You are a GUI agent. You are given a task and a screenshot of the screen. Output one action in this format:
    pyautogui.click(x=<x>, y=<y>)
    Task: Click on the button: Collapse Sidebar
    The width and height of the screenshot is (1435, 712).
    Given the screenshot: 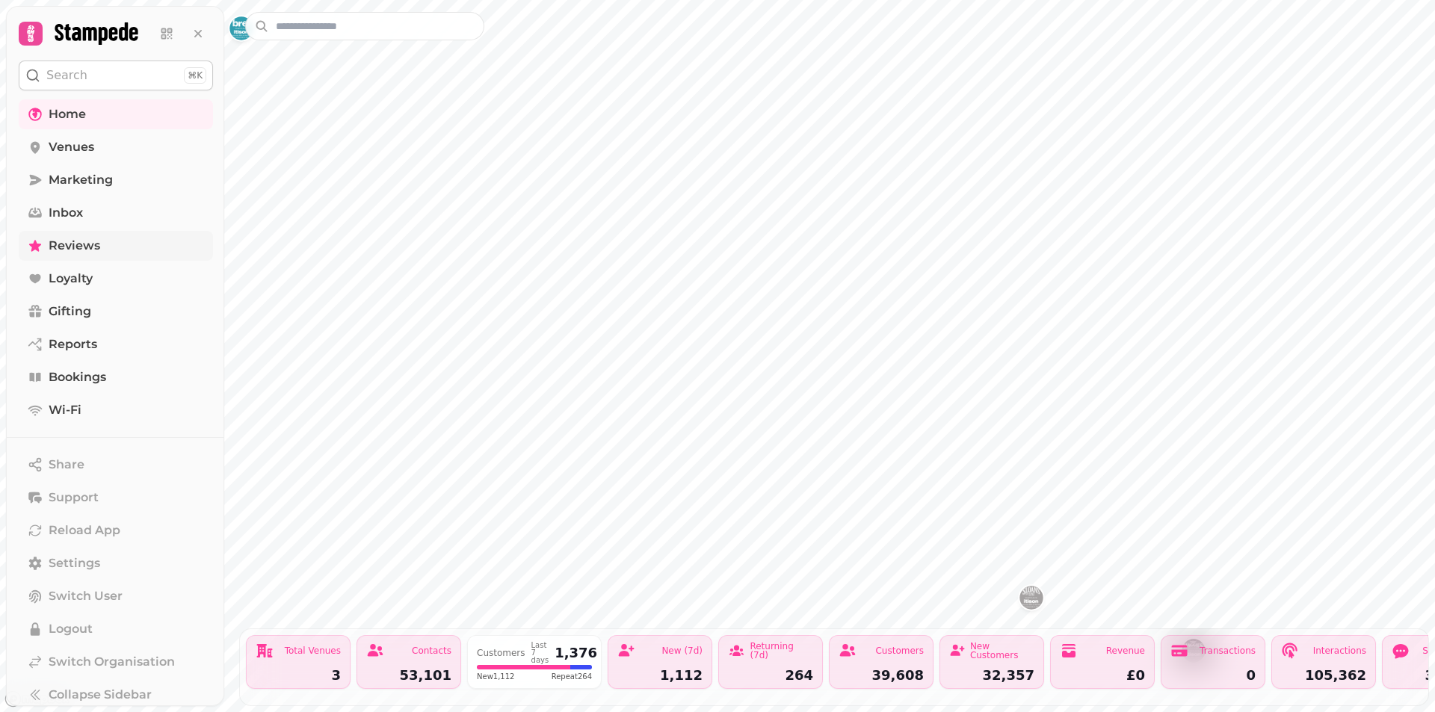 What is the action you would take?
    pyautogui.click(x=116, y=695)
    